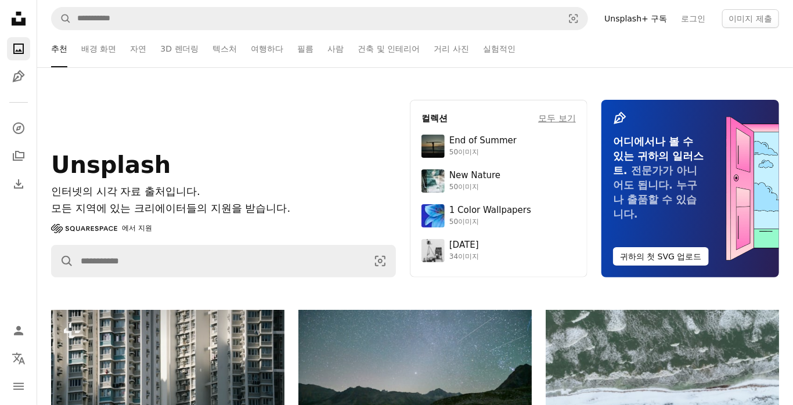  Describe the element at coordinates (663, 397) in the screenshot. I see `a: 얼어붙은 물이 있는 눈 덮인 풍경` at that location.